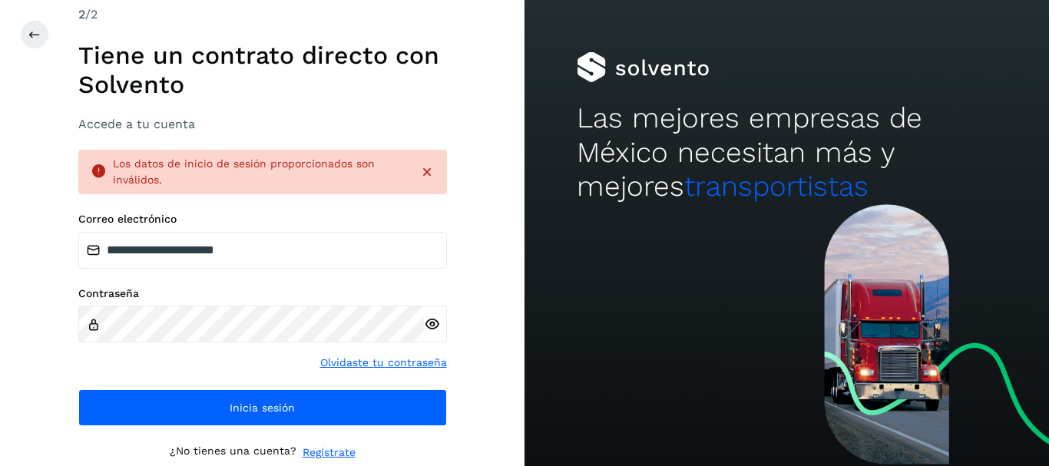 This screenshot has width=1049, height=466. Describe the element at coordinates (383, 363) in the screenshot. I see `a: Olvidaste tu contraseña` at that location.